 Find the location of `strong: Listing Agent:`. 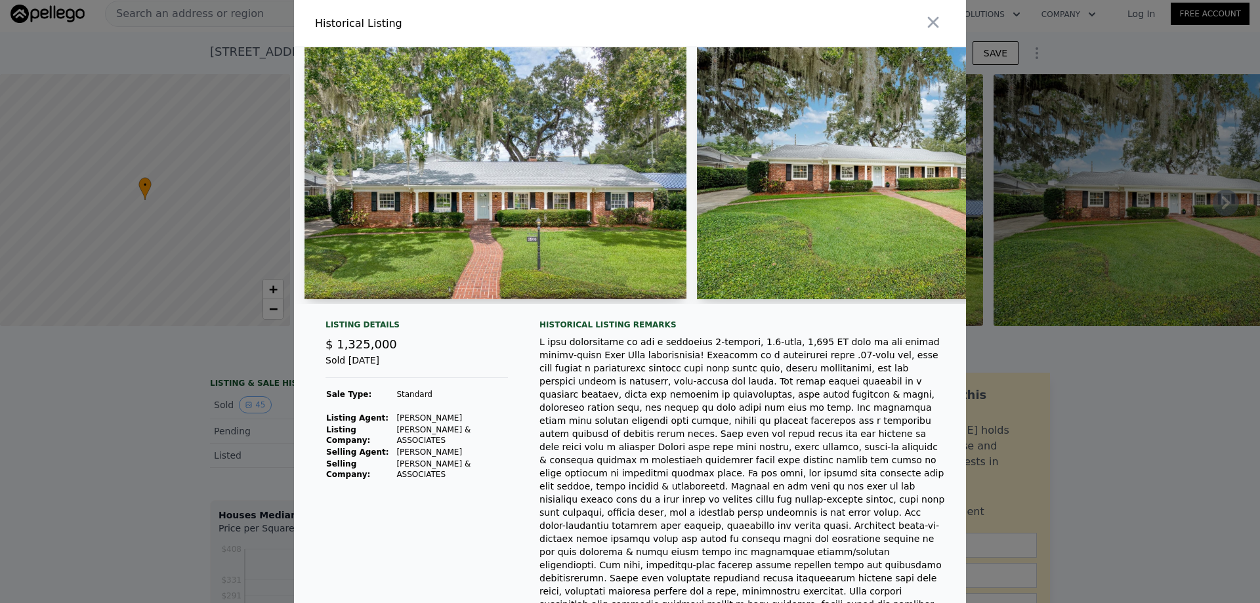

strong: Listing Agent: is located at coordinates (357, 418).